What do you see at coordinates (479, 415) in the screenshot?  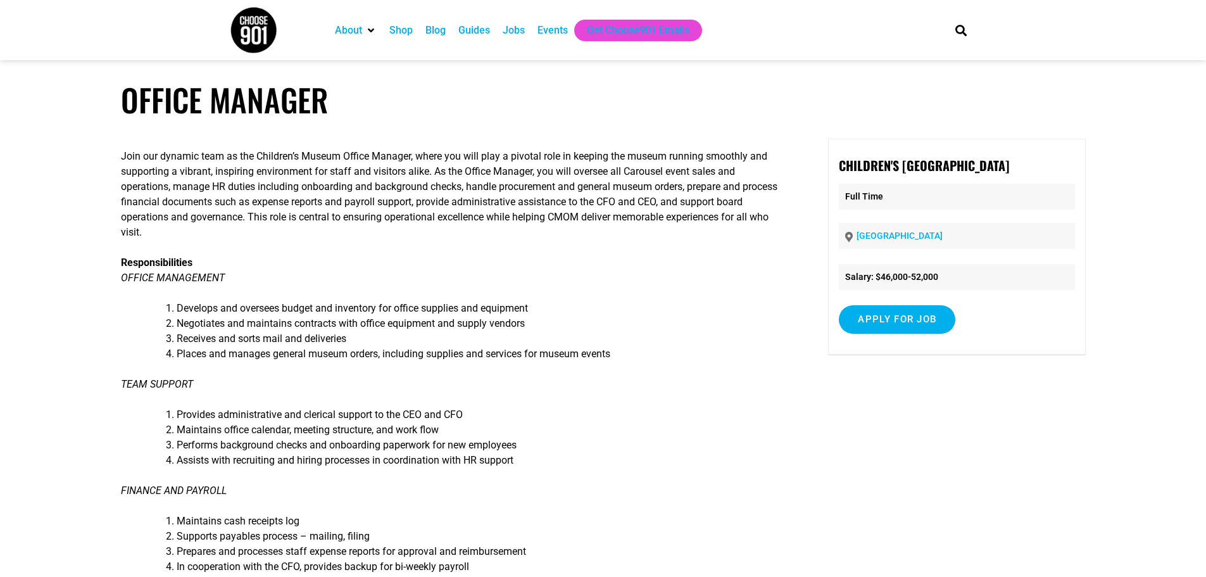 I see `li: Provides administrative and clerical support to the CEO and CFO` at bounding box center [479, 415].